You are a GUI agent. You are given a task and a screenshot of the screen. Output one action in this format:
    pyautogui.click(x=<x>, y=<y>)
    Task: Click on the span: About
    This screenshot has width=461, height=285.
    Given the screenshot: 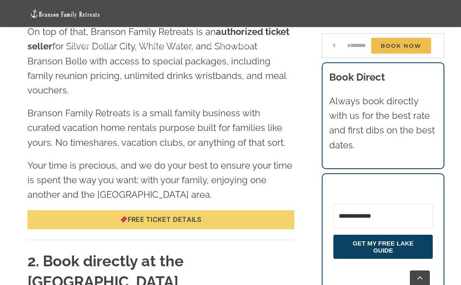 What is the action you would take?
    pyautogui.click(x=290, y=46)
    